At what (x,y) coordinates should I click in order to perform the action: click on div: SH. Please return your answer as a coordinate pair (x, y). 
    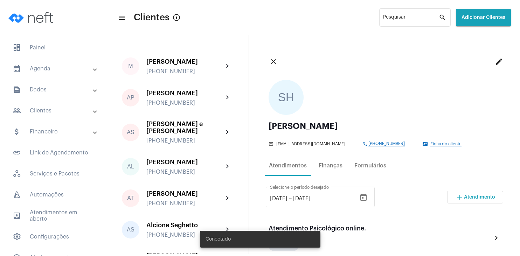
    Looking at the image, I should click on (286, 97).